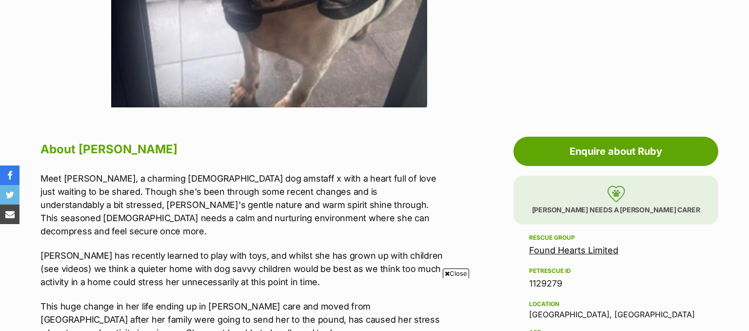  I want to click on span: Close, so click(456, 273).